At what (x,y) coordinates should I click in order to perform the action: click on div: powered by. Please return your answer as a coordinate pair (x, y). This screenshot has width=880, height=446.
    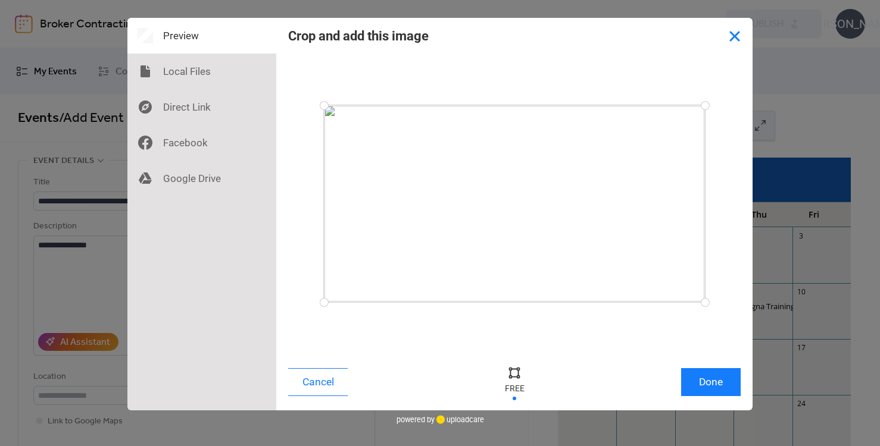
    Looking at the image, I should click on (440, 420).